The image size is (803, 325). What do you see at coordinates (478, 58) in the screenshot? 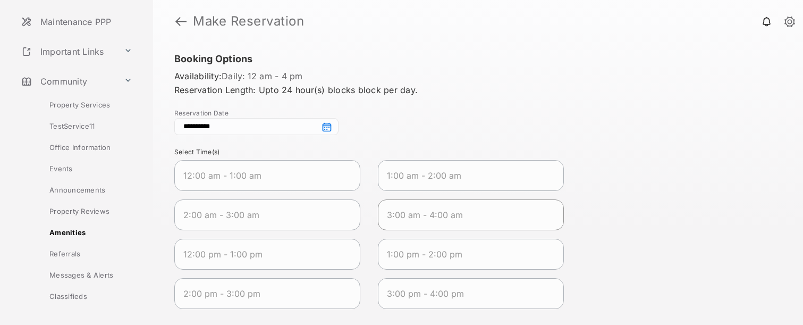
I see `h3: Booking Options` at bounding box center [478, 58].